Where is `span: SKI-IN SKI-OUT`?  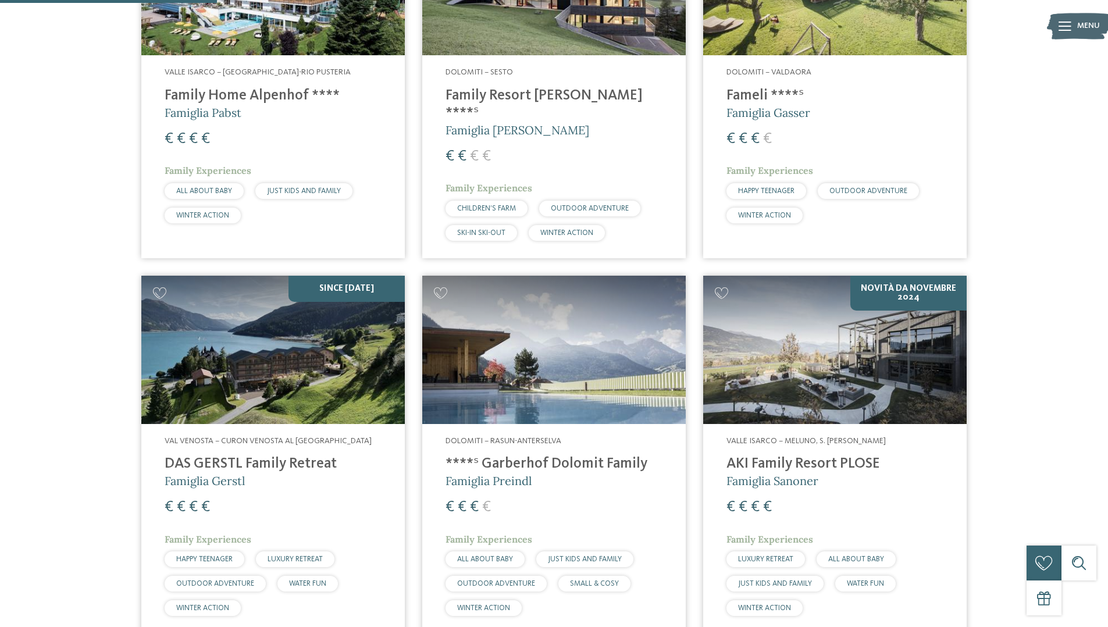 span: SKI-IN SKI-OUT is located at coordinates (481, 233).